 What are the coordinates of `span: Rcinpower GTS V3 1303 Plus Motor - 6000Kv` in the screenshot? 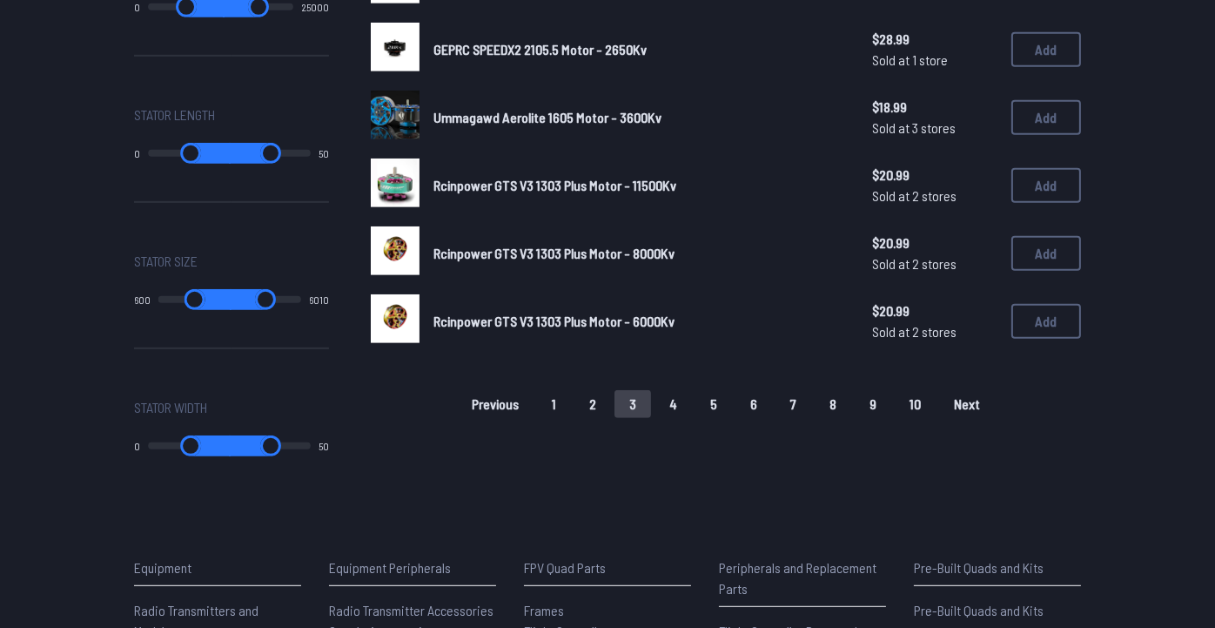 It's located at (554, 320).